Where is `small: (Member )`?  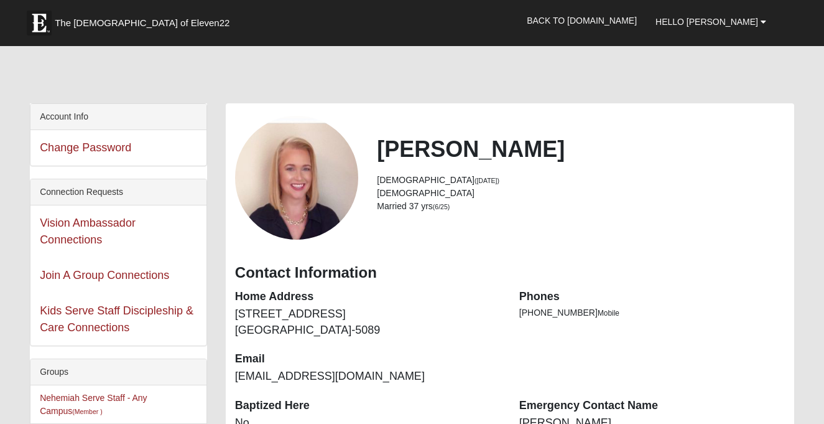 small: (Member ) is located at coordinates (87, 411).